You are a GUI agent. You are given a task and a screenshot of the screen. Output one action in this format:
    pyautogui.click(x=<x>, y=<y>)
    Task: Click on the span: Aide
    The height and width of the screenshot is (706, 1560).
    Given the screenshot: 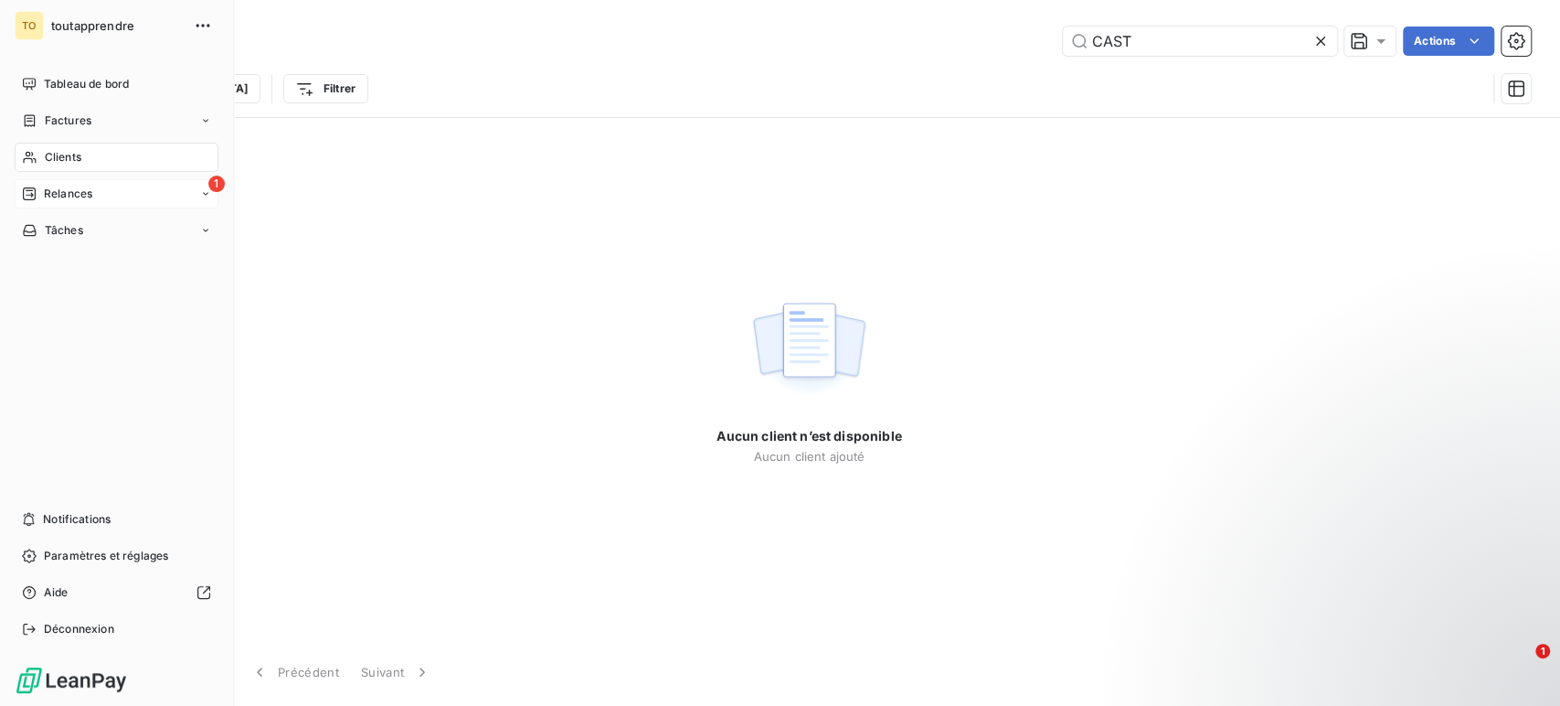 What is the action you would take?
    pyautogui.click(x=56, y=592)
    